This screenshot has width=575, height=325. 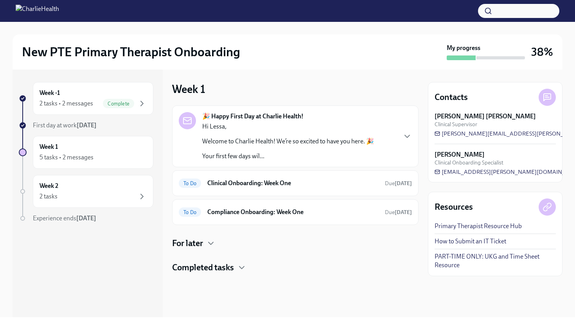 What do you see at coordinates (295, 244) in the screenshot?
I see `div: For later` at bounding box center [295, 244].